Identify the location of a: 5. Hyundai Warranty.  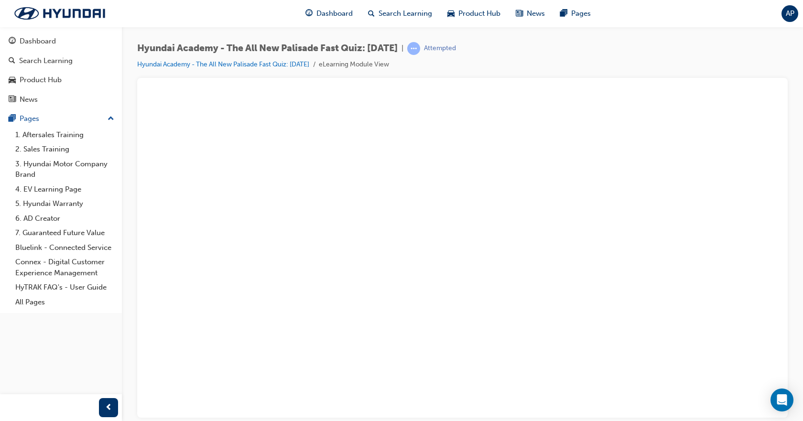
(65, 204).